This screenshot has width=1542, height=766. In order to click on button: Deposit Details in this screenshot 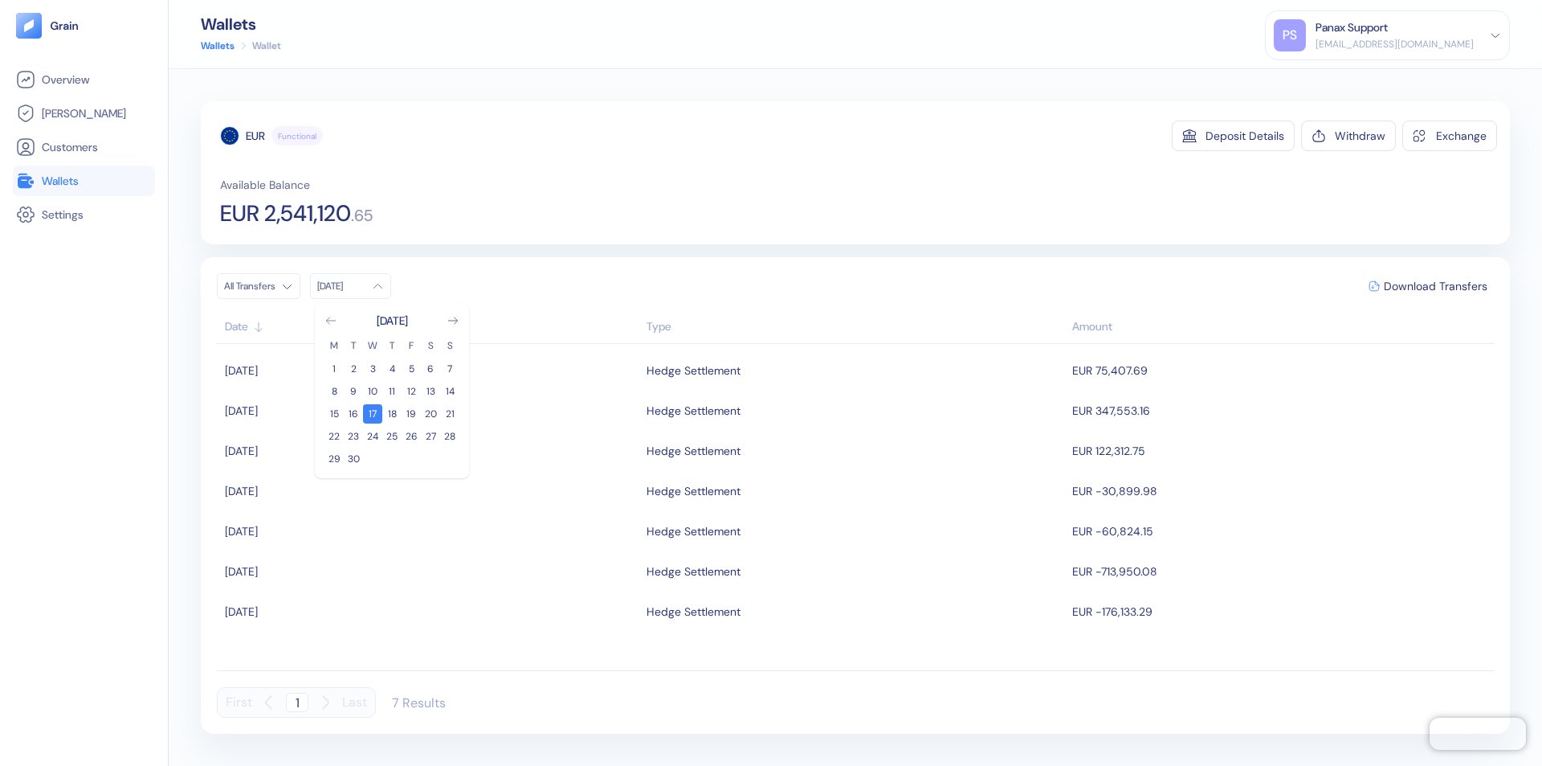, I will do `click(1233, 136)`.